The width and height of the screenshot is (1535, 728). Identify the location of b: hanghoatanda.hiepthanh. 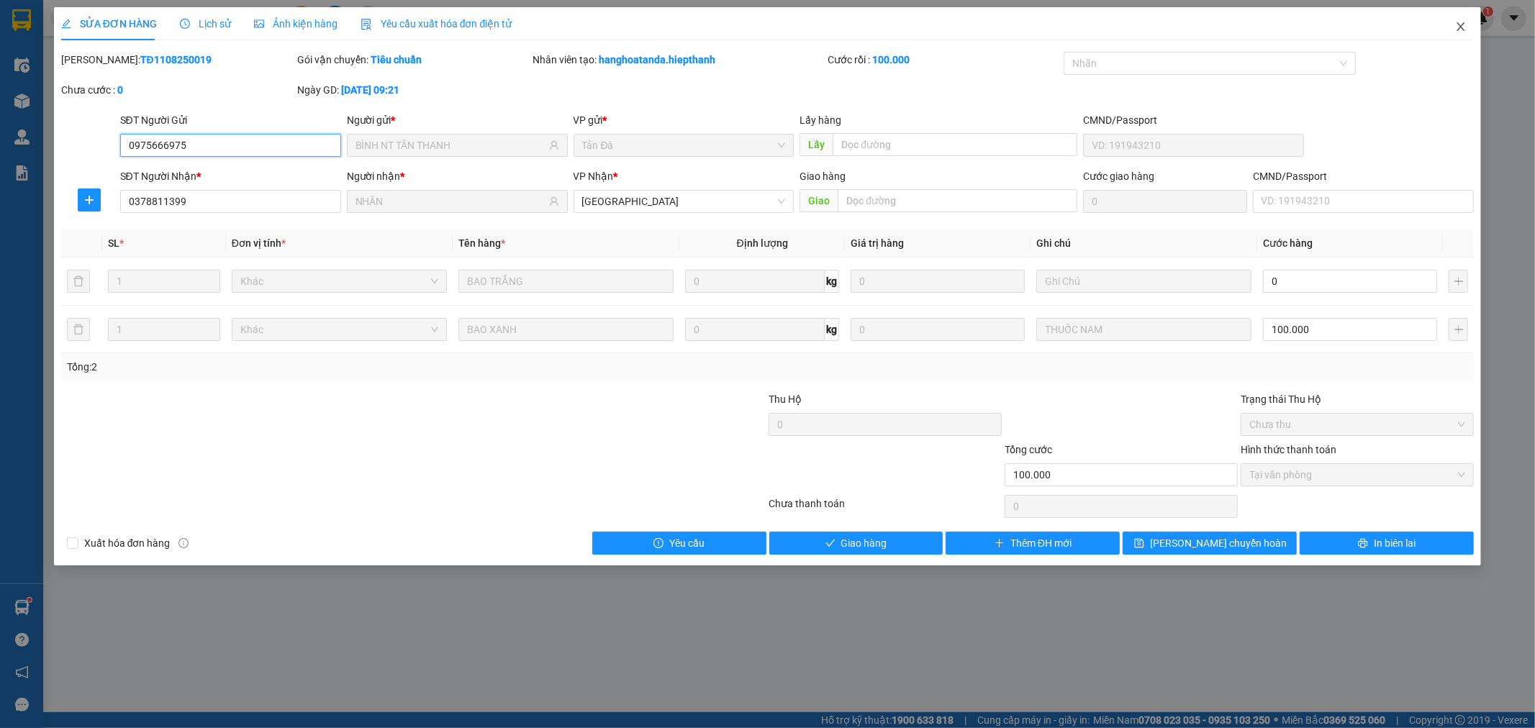
(658, 60).